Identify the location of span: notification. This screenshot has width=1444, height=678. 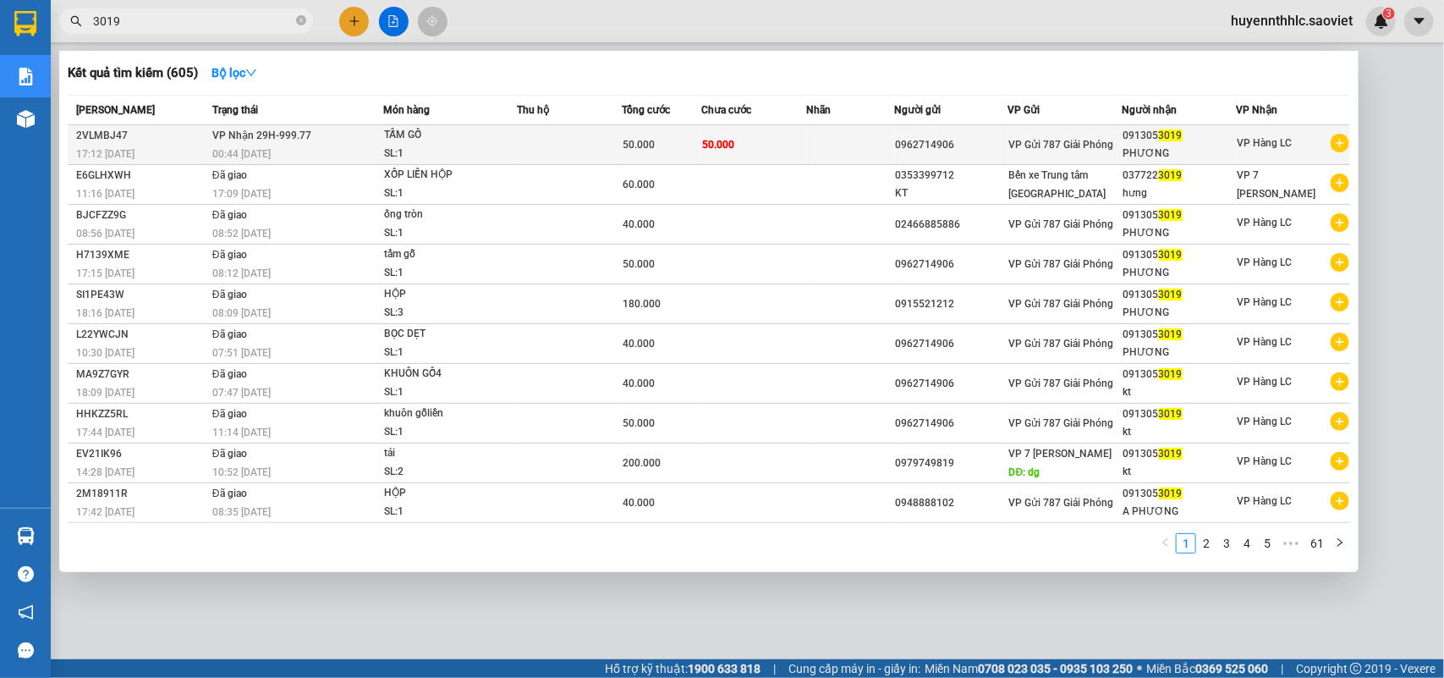
(25, 612).